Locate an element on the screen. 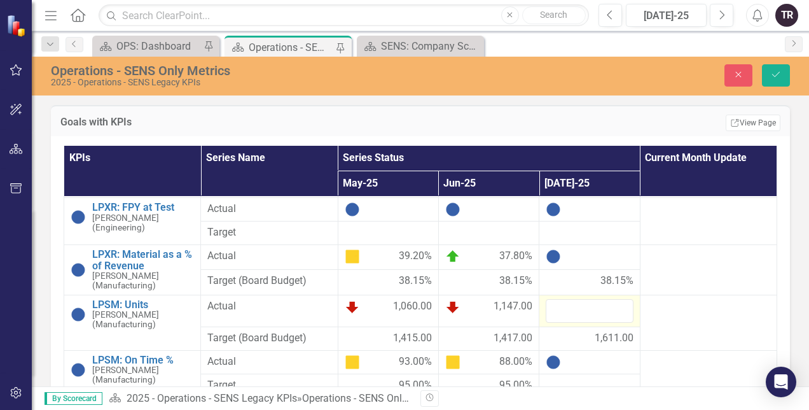 This screenshot has height=410, width=809. a: 2025 - Operations - SENS Legacy KPIs is located at coordinates (212, 398).